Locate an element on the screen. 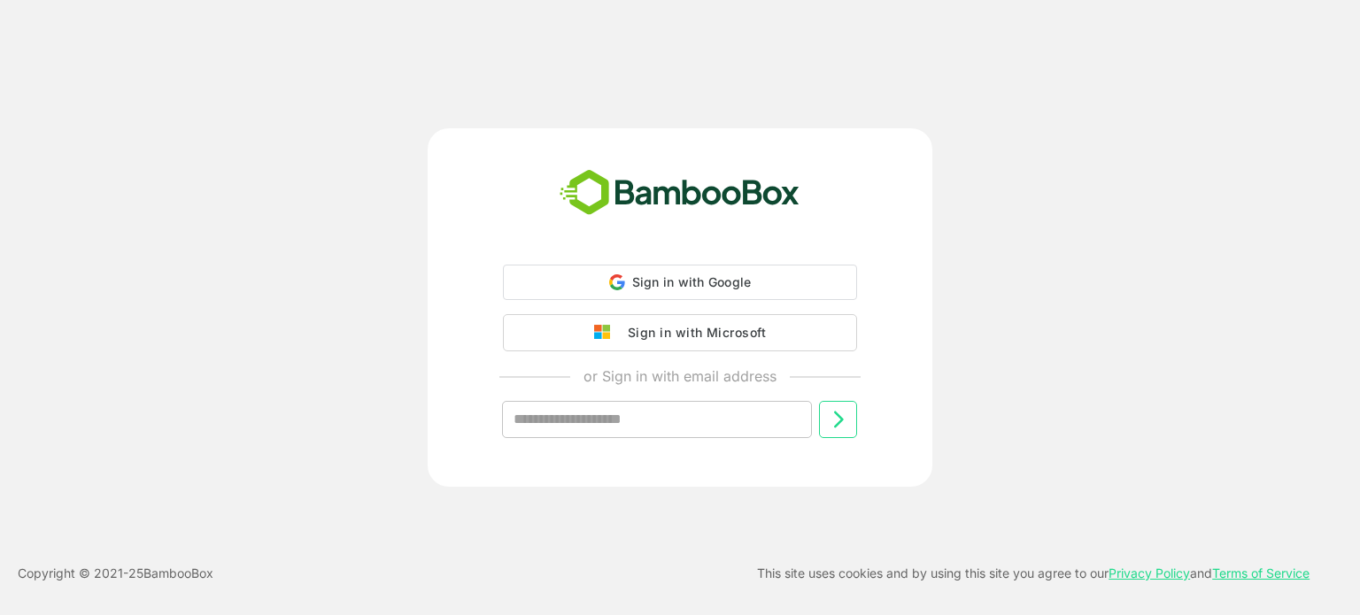 The image size is (1360, 615). p: or Sign in with email address is located at coordinates (680, 376).